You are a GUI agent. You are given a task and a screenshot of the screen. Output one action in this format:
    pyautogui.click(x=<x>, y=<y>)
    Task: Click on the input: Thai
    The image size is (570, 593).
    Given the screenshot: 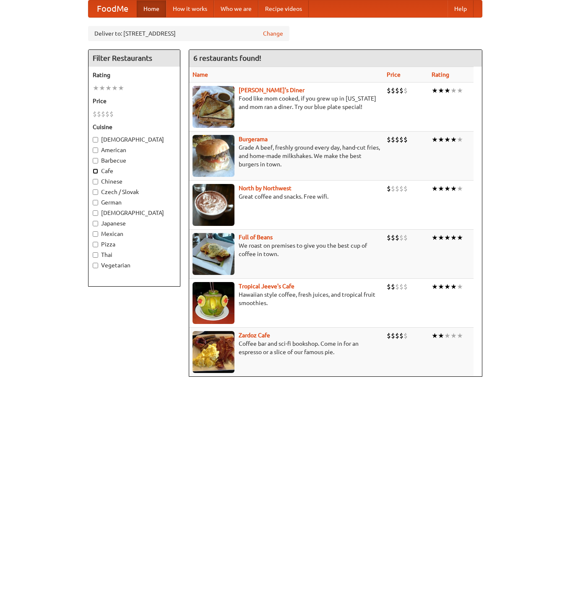 What is the action you would take?
    pyautogui.click(x=95, y=255)
    